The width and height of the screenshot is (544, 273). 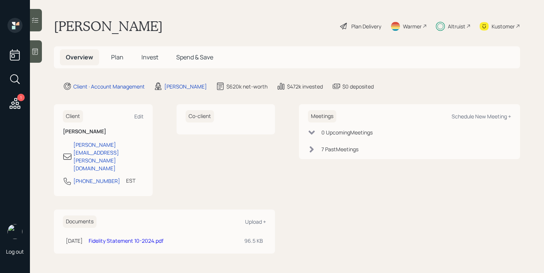 What do you see at coordinates (255, 222) in the screenshot?
I see `div: Upload +` at bounding box center [255, 222].